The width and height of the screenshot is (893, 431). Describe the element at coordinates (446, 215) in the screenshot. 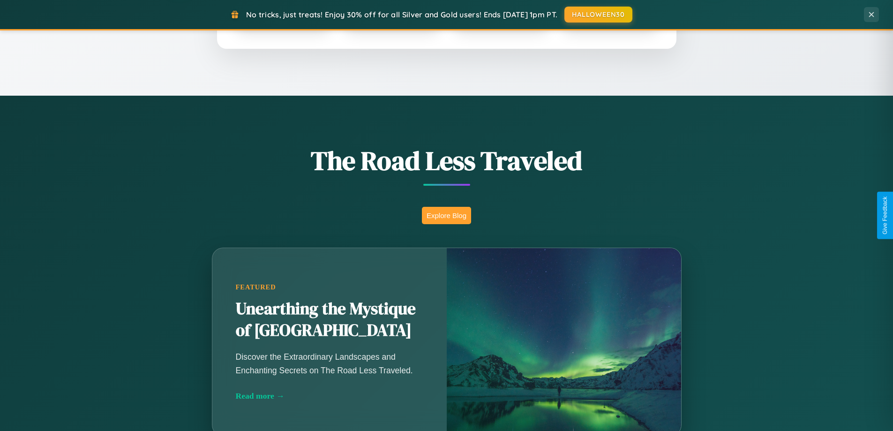

I see `button: Explore Blog` at that location.